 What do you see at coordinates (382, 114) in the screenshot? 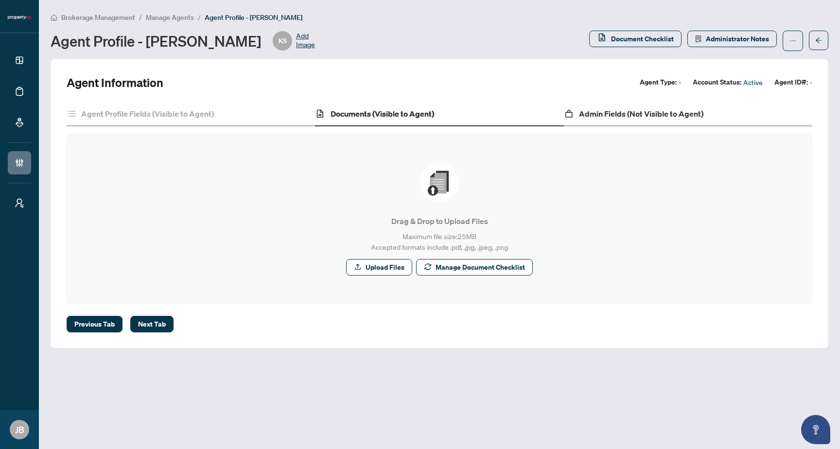
I see `h4: Documents (Visible to Agent)` at bounding box center [382, 114].